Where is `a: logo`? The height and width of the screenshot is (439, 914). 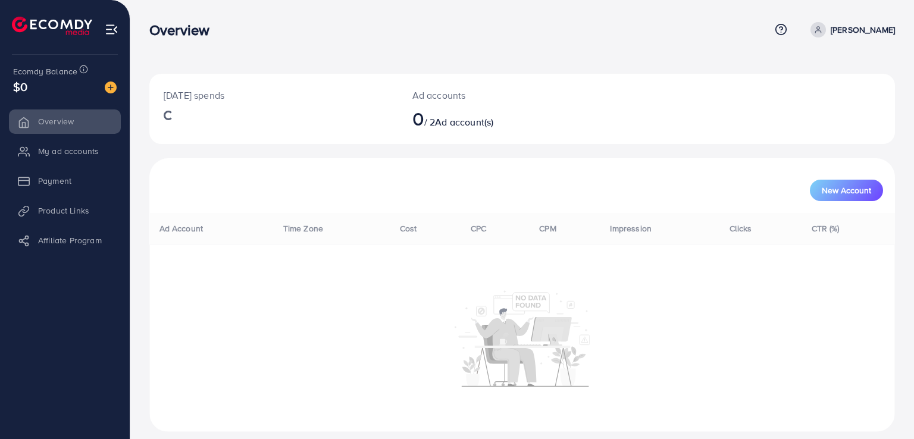 a: logo is located at coordinates (52, 26).